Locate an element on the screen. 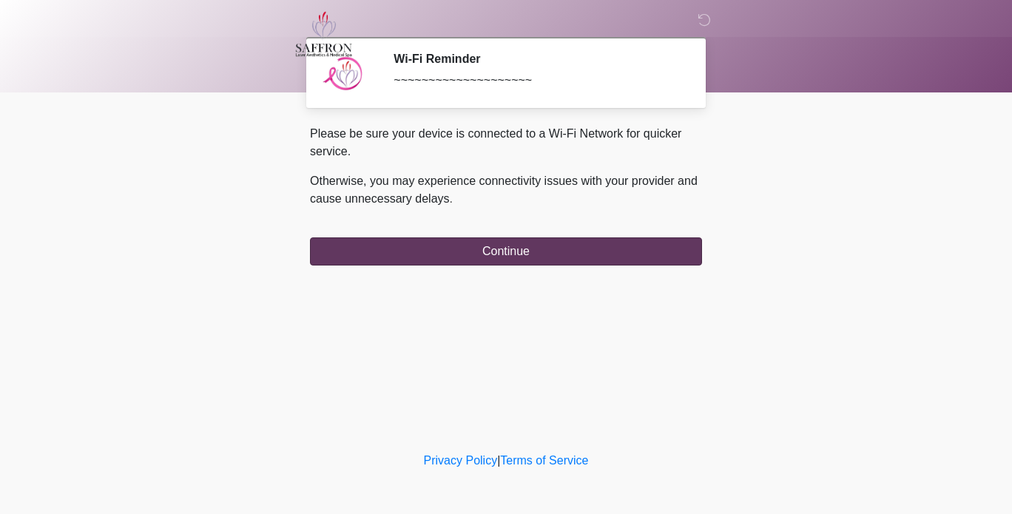 This screenshot has height=514, width=1012. a: Terms of Service is located at coordinates (544, 460).